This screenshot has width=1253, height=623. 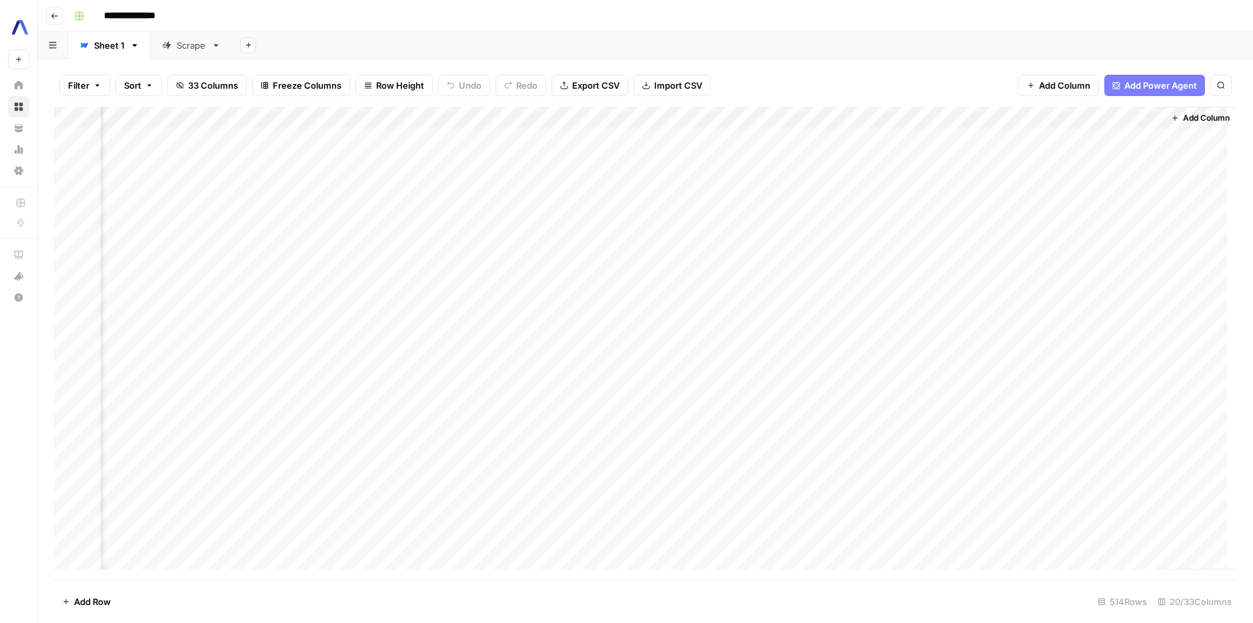 What do you see at coordinates (400, 85) in the screenshot?
I see `span: Row Height` at bounding box center [400, 85].